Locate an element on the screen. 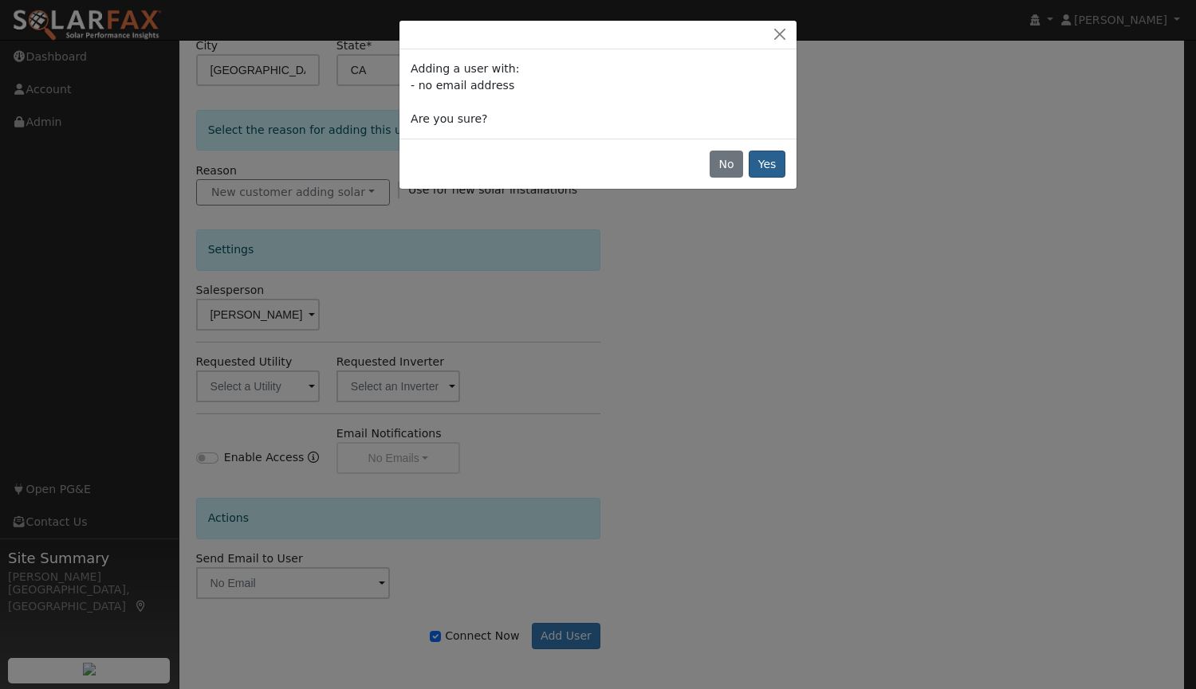 This screenshot has width=1196, height=689. button: Yes is located at coordinates (767, 164).